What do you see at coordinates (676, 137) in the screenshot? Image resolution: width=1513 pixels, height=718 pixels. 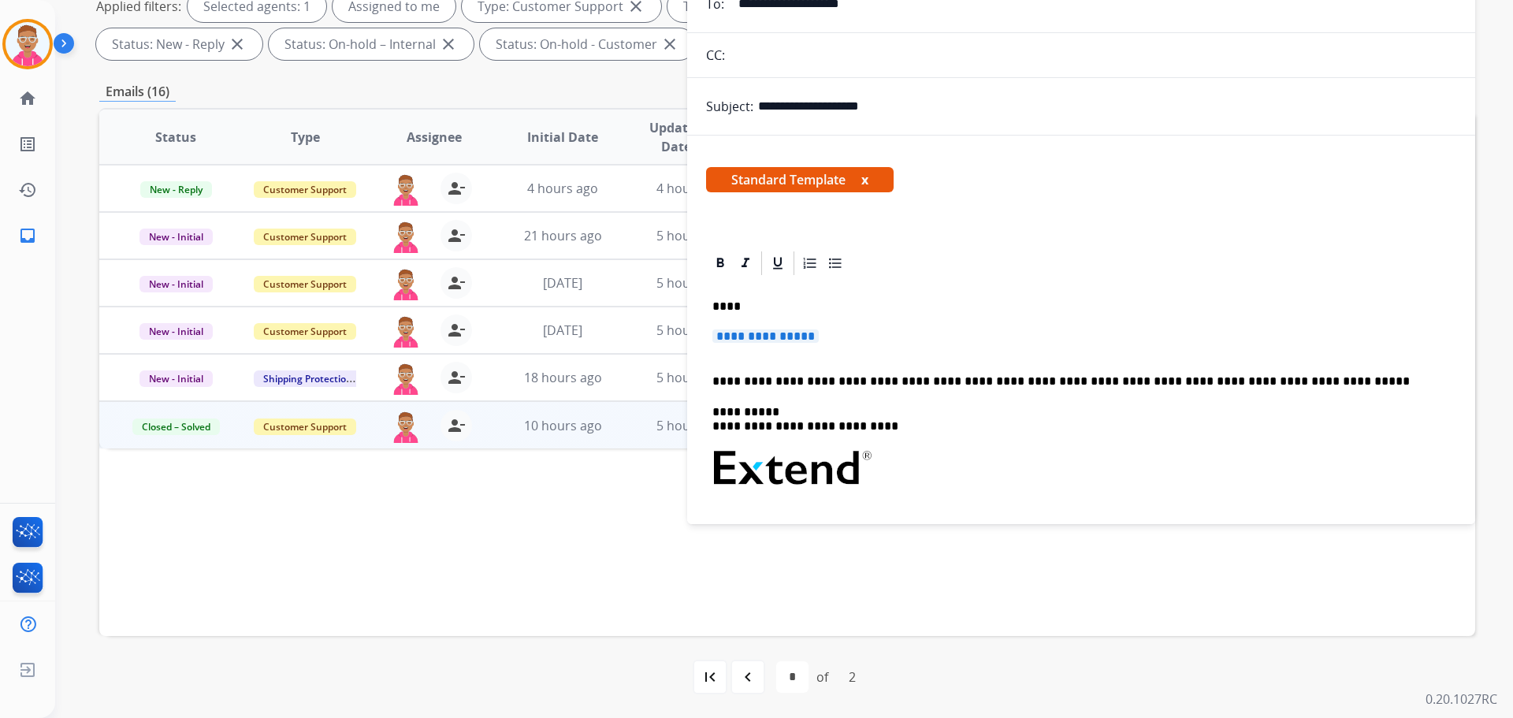 I see `span: Updated Date` at bounding box center [676, 137].